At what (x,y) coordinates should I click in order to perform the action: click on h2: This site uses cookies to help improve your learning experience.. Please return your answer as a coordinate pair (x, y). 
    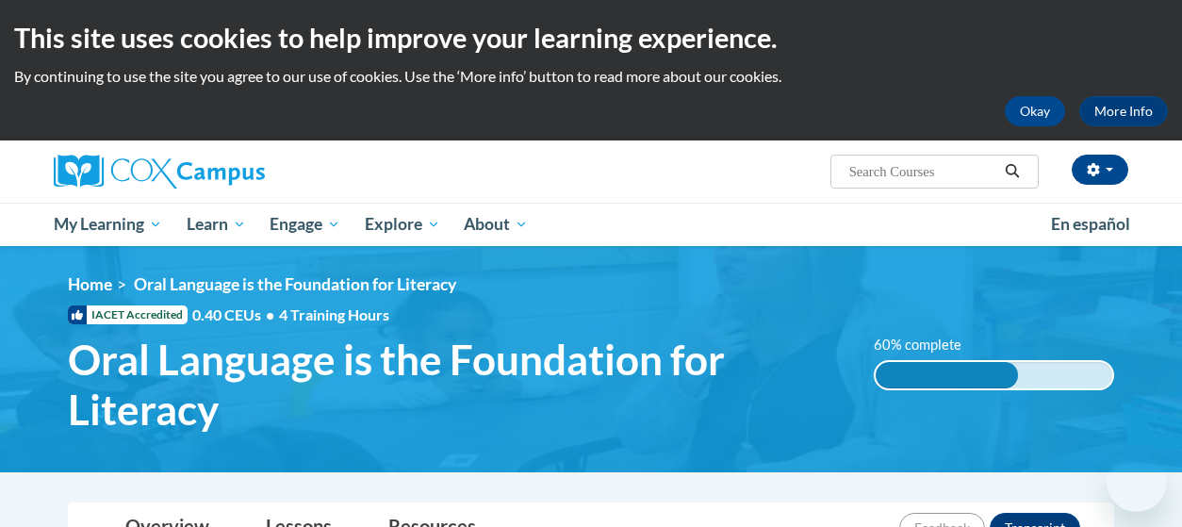
    Looking at the image, I should click on (591, 38).